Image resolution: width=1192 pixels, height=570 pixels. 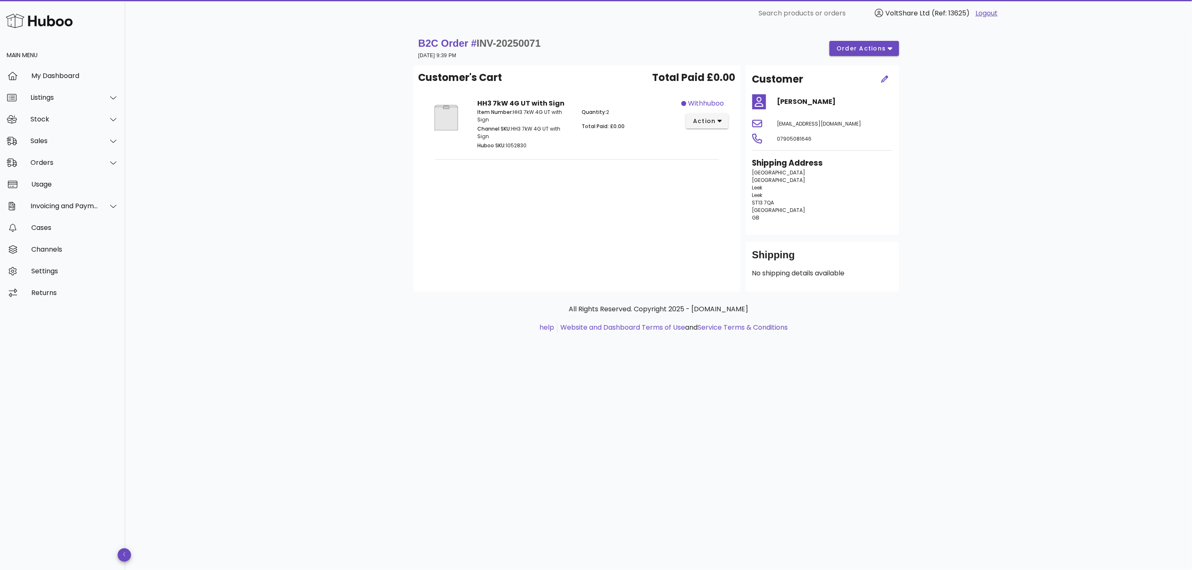 What do you see at coordinates (64, 97) in the screenshot?
I see `div: Listings` at bounding box center [64, 97].